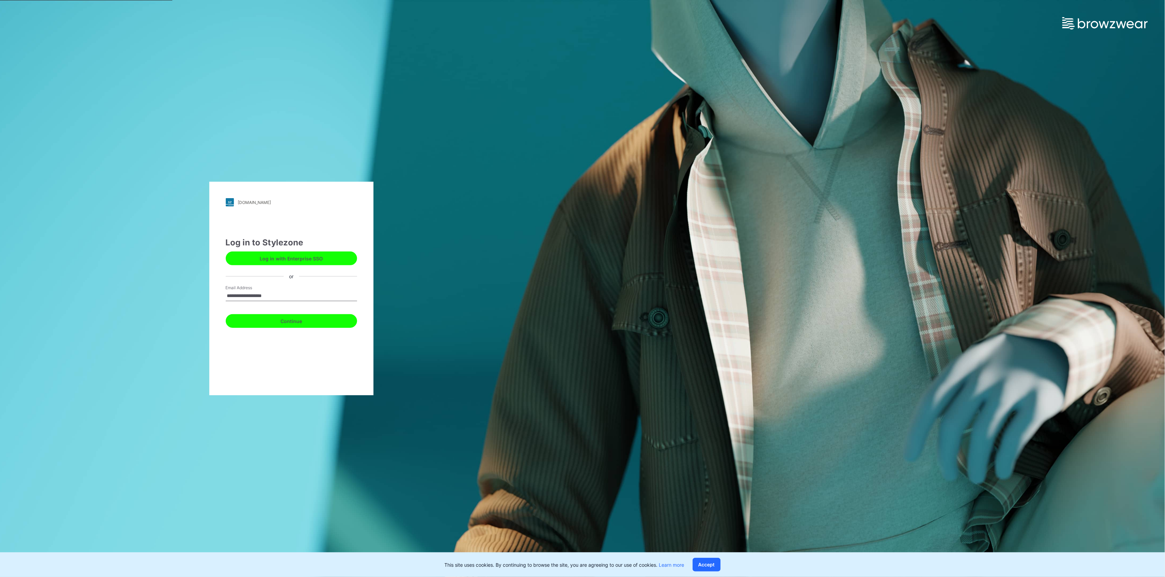 This screenshot has width=1165, height=577. What do you see at coordinates (291, 258) in the screenshot?
I see `button: Log in with Enterprise SSO` at bounding box center [291, 258].